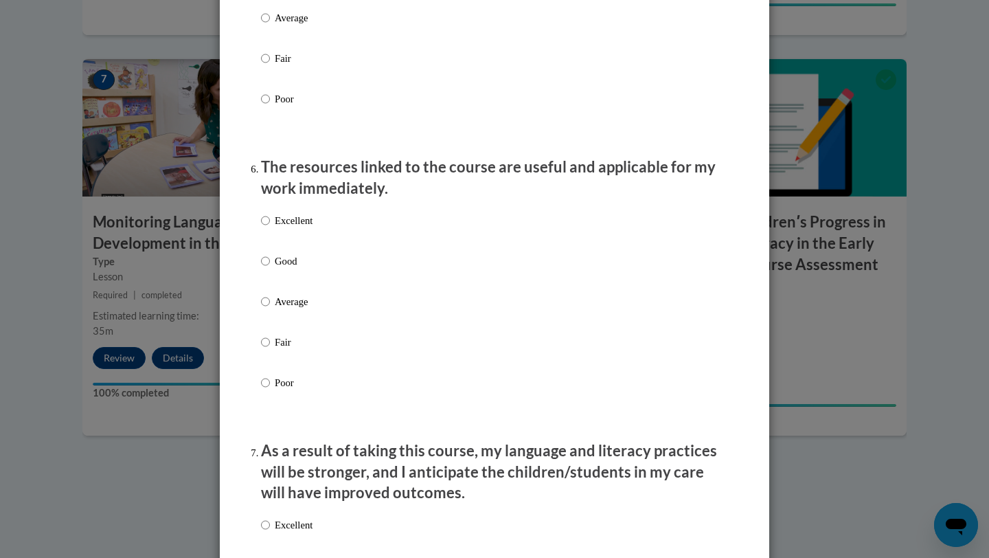  Describe the element at coordinates (494, 178) in the screenshot. I see `p: The resources linked to the course are useful and applicable for my work immediately.` at that location.